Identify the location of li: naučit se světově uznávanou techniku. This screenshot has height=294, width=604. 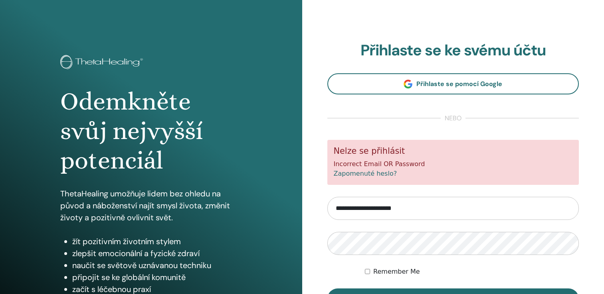
(157, 266).